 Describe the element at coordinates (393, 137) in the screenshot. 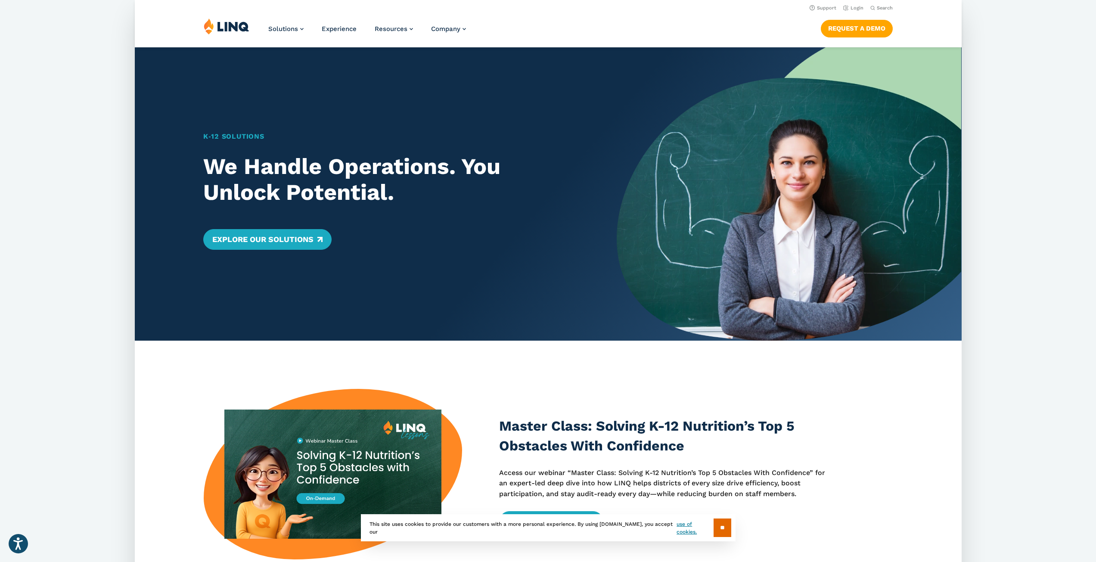

I see `h1: K‑12 Solutions` at that location.